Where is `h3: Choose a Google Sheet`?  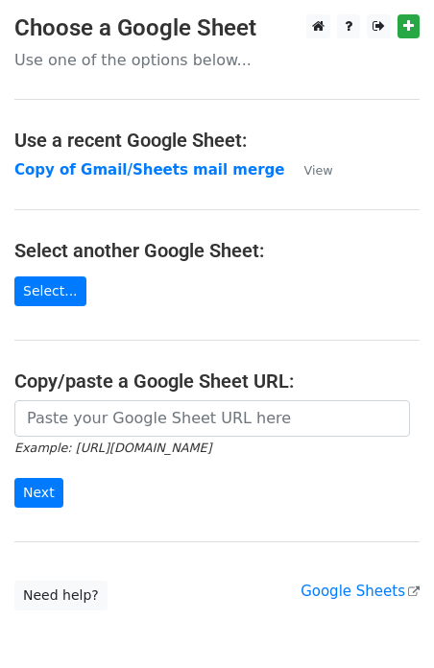 h3: Choose a Google Sheet is located at coordinates (217, 28).